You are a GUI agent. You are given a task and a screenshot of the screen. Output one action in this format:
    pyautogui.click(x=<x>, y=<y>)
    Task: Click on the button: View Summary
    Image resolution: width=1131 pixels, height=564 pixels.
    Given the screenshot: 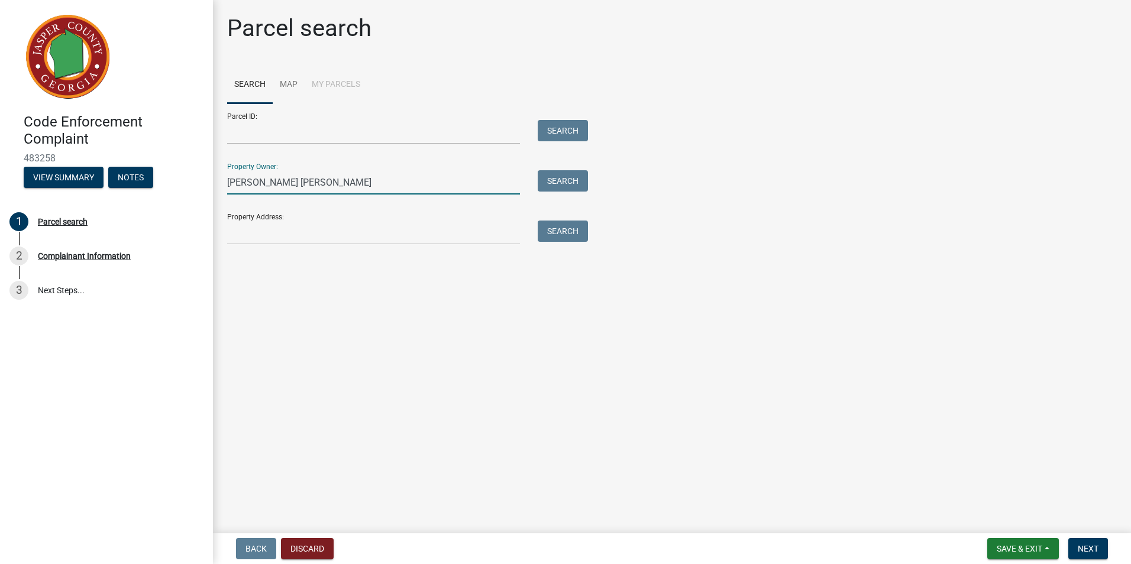 What is the action you would take?
    pyautogui.click(x=63, y=178)
    